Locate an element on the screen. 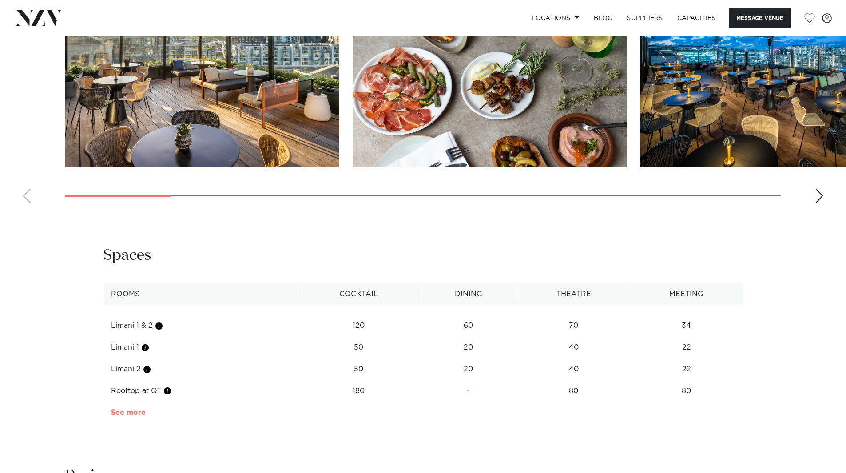 Image resolution: width=846 pixels, height=473 pixels. td: 60 is located at coordinates (468, 325).